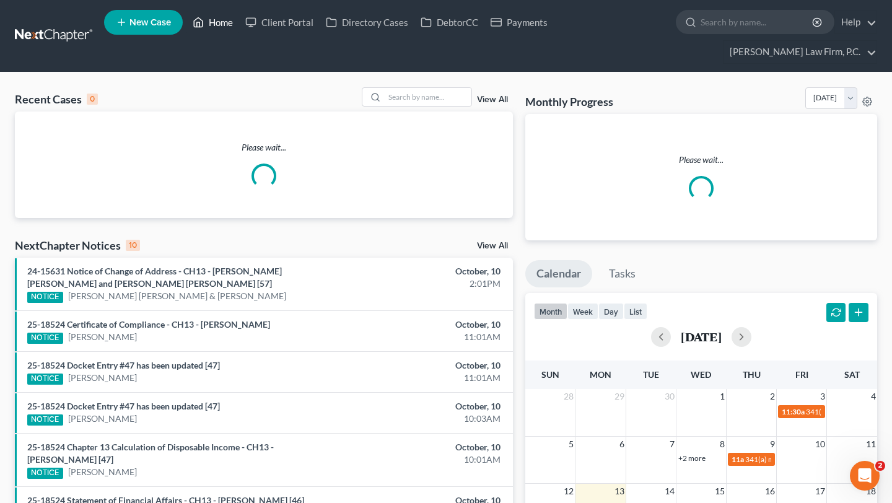  I want to click on span: New Case, so click(150, 22).